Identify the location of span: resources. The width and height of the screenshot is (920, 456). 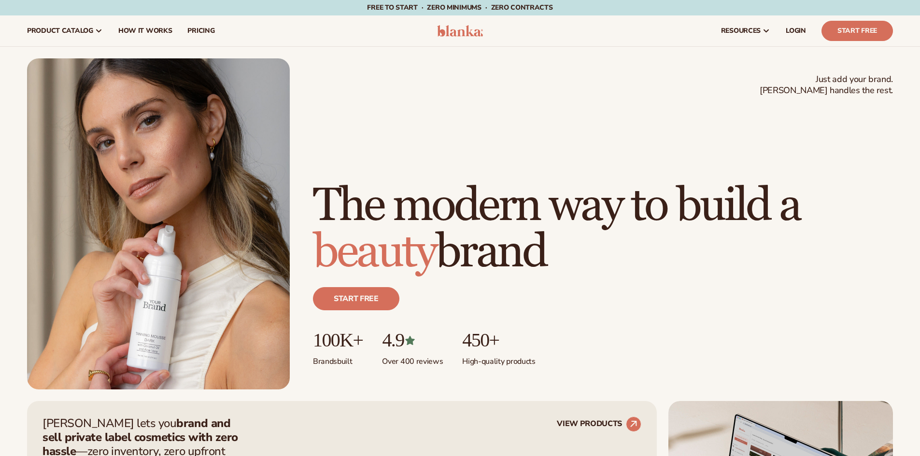
(740, 31).